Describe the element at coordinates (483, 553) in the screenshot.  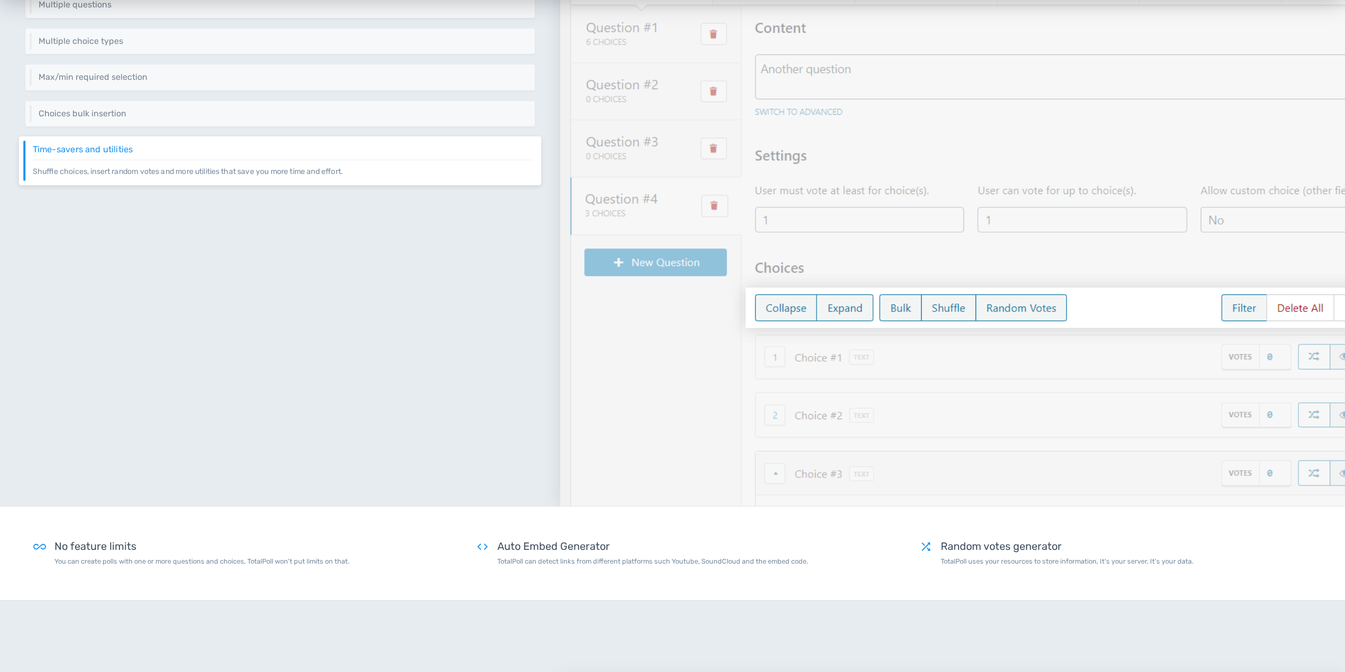
I see `span: code` at that location.